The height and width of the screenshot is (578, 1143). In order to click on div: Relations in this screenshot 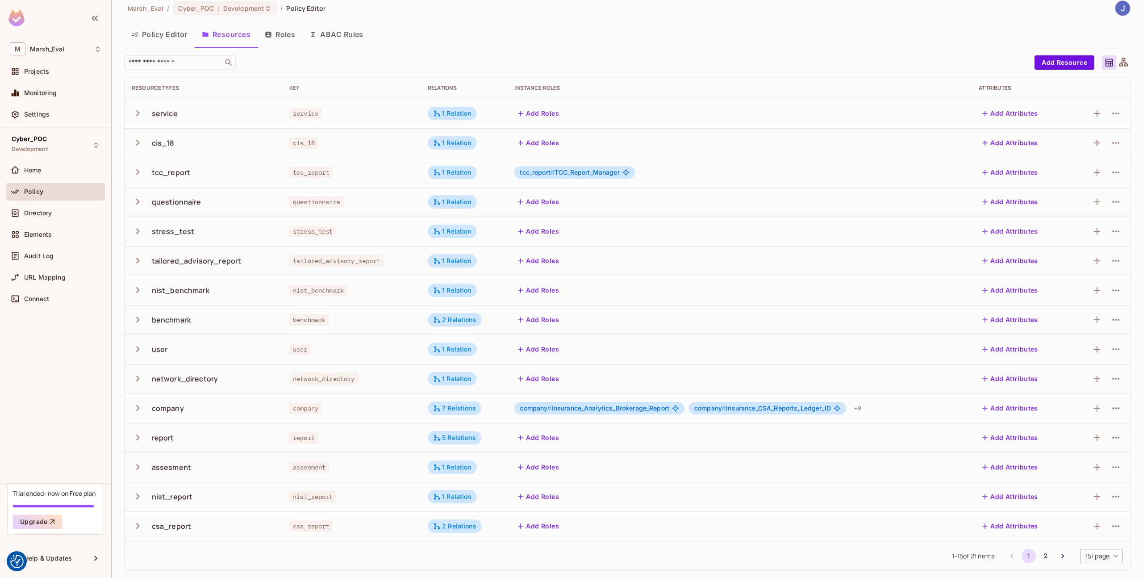, I will do `click(464, 88)`.